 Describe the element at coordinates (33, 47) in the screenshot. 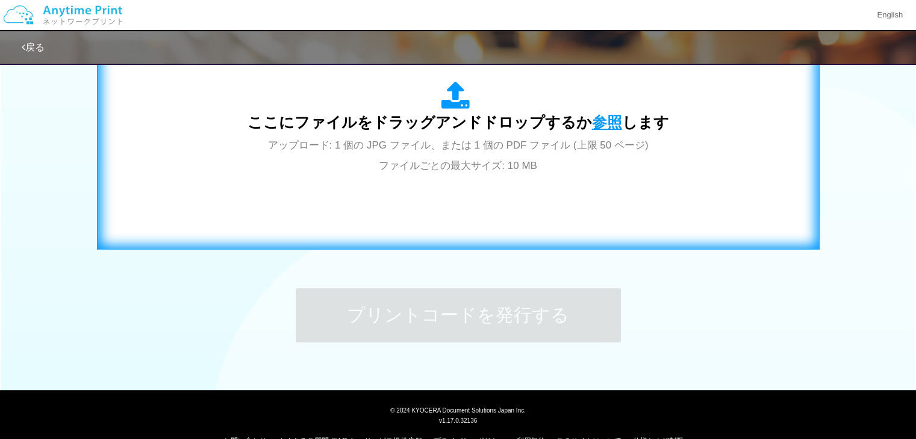

I see `a: 戻る` at that location.